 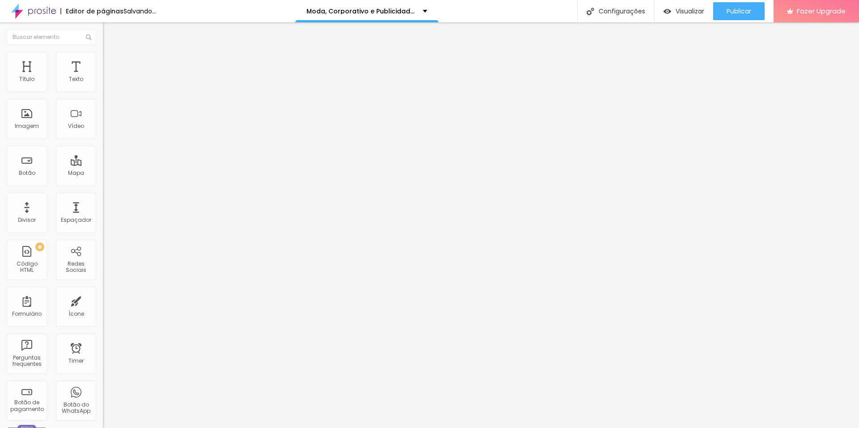 What do you see at coordinates (76, 267) in the screenshot?
I see `div: Redes Sociais` at bounding box center [76, 267].